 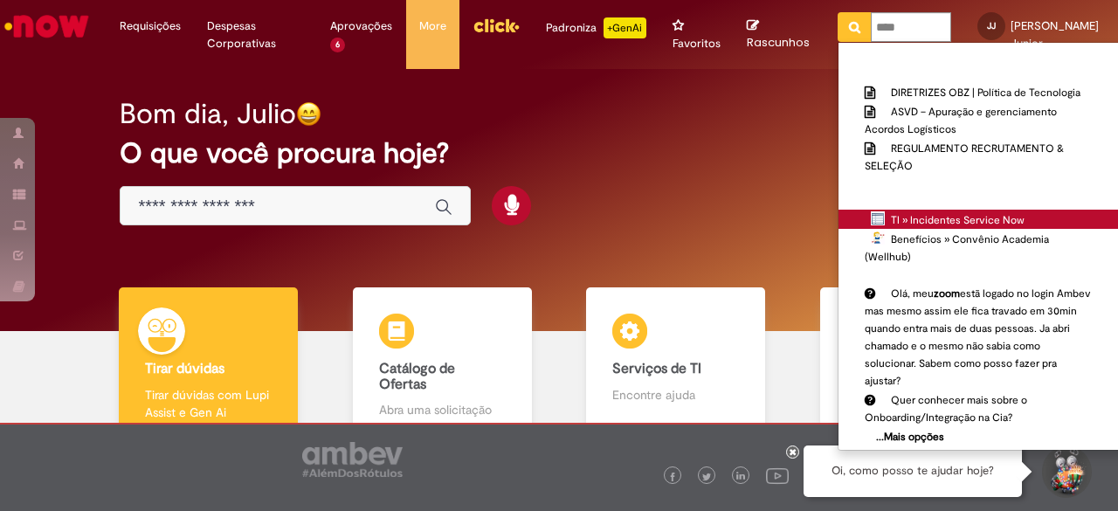 I want to click on span: 6, so click(x=337, y=45).